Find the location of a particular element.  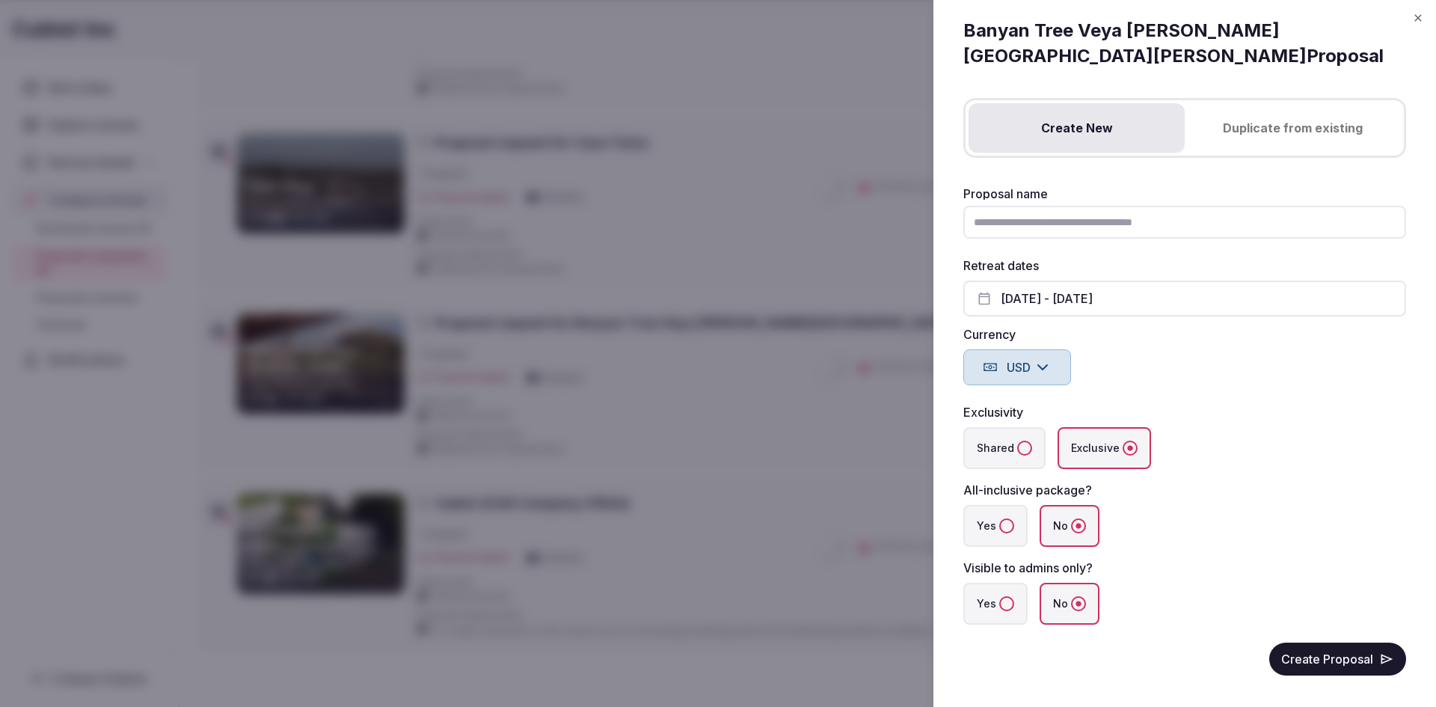

label: All-inclusive package? is located at coordinates (1028, 490).